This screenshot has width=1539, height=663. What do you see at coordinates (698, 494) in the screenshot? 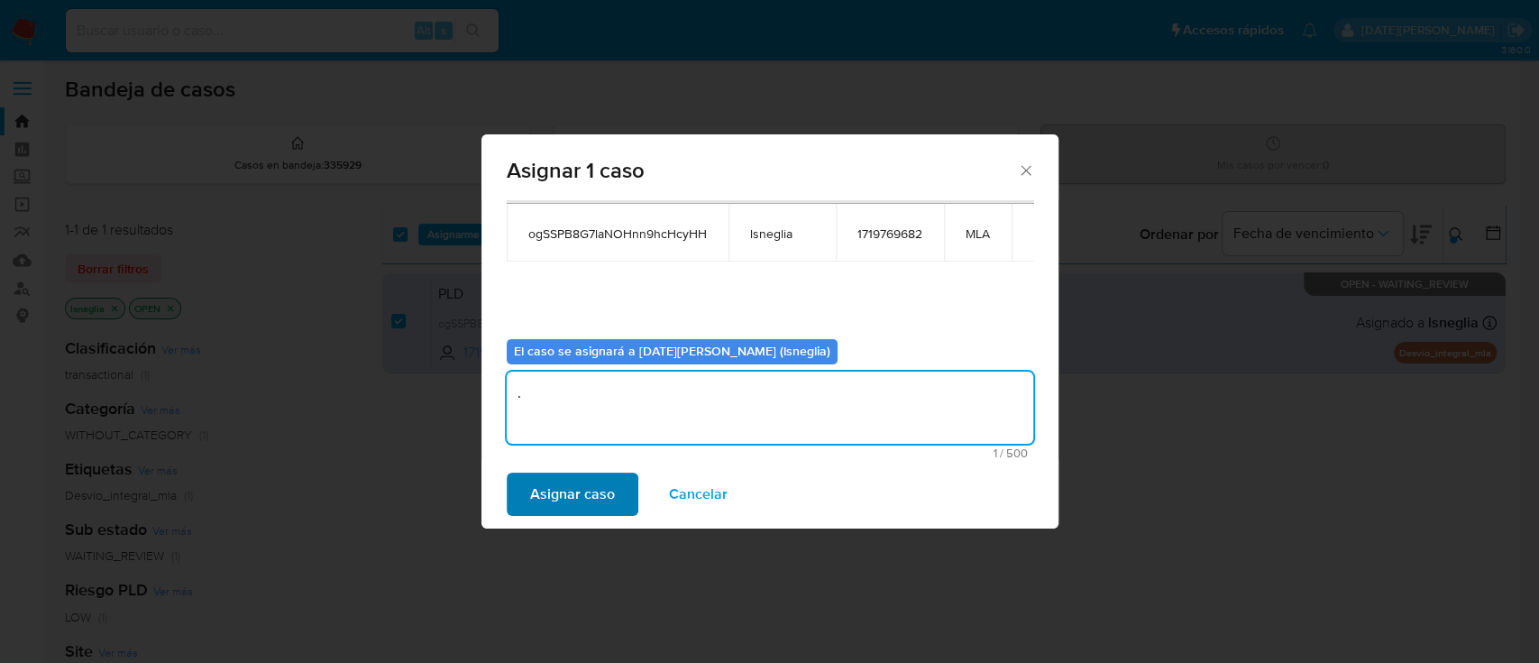
I see `span: Cancelar` at bounding box center [698, 494].